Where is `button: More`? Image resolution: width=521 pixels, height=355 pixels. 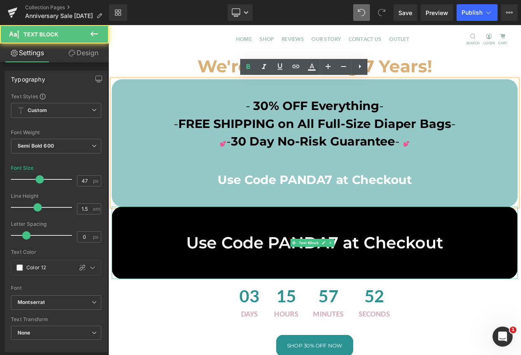
button: More is located at coordinates (509, 13).